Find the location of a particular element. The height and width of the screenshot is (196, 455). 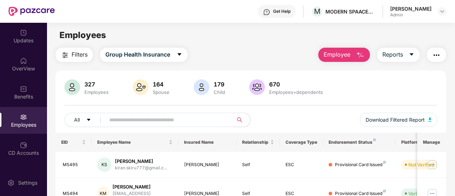

th: Coverage Type is located at coordinates (302, 142).